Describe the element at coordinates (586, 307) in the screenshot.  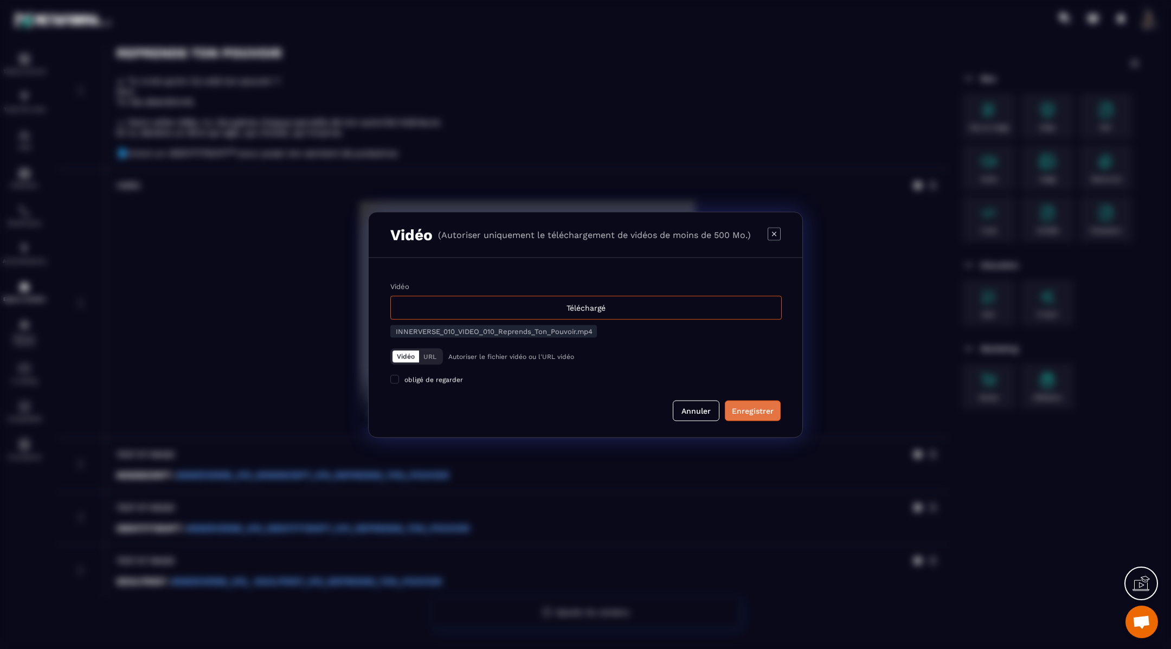
I see `div: Téléchargé` at that location.